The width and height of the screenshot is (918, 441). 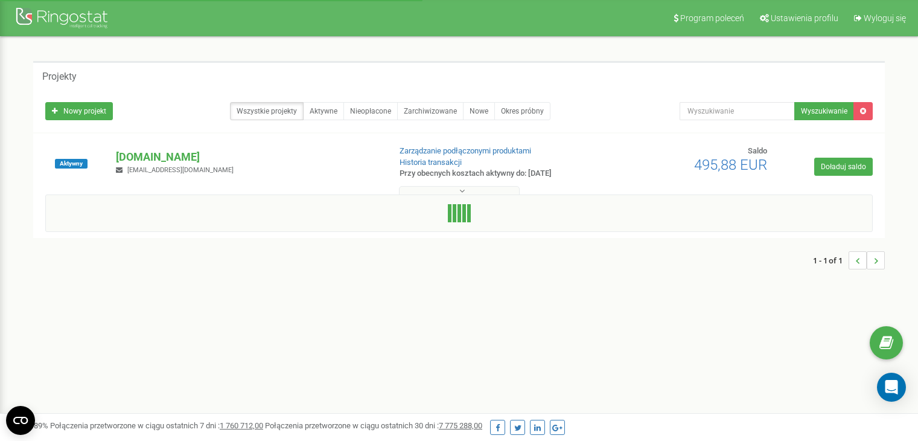 What do you see at coordinates (885, 18) in the screenshot?
I see `span: Wyloguj się` at bounding box center [885, 18].